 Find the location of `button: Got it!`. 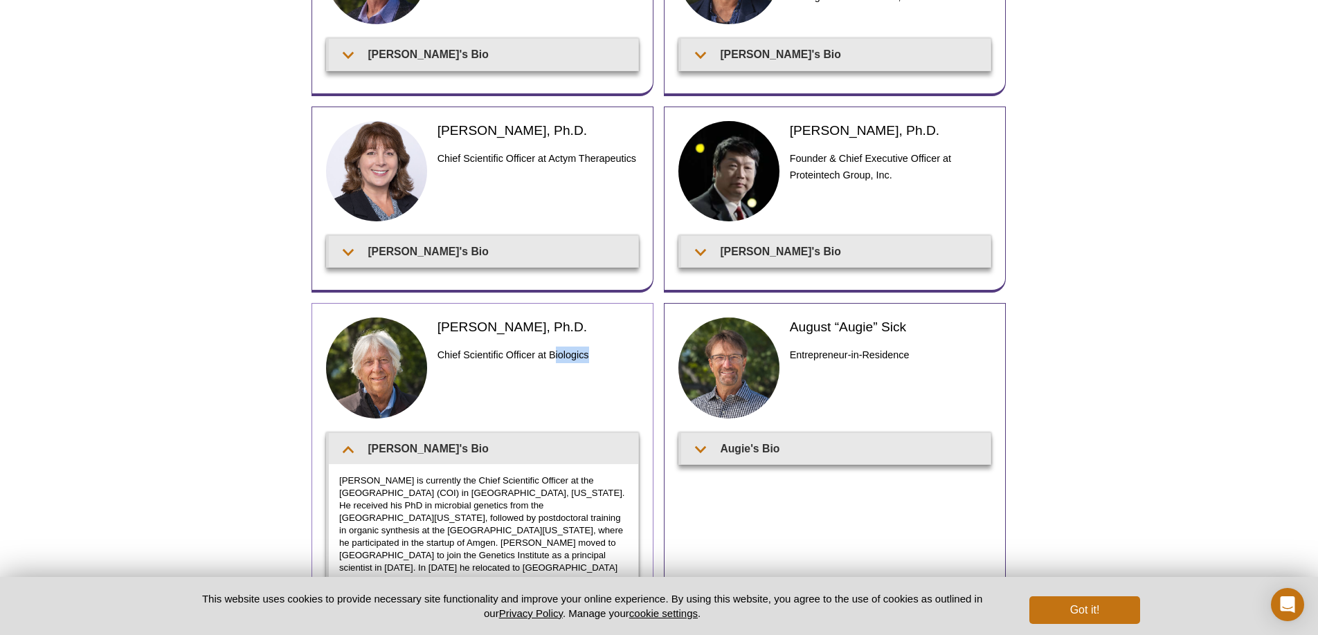

button: Got it! is located at coordinates (1084, 610).